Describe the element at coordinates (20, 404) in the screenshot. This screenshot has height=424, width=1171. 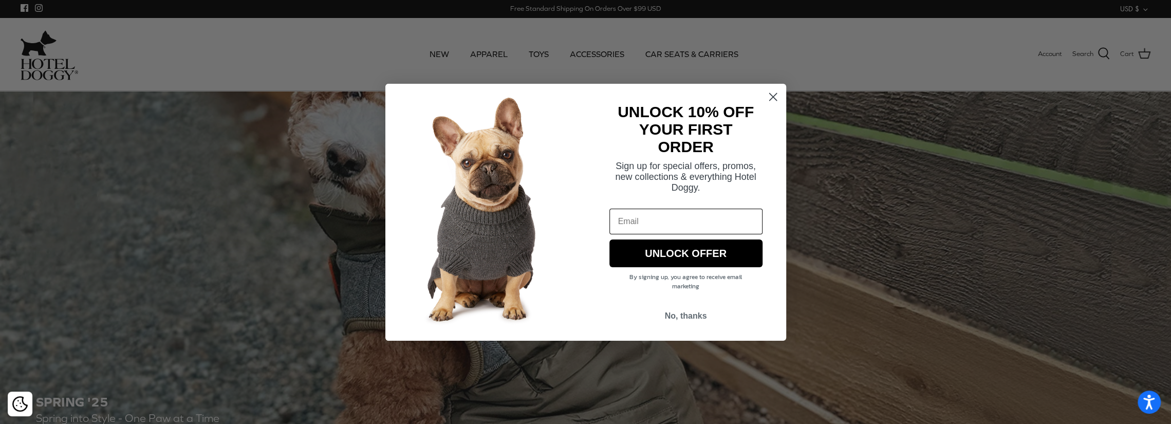
I see `button: Cookie policy` at that location.